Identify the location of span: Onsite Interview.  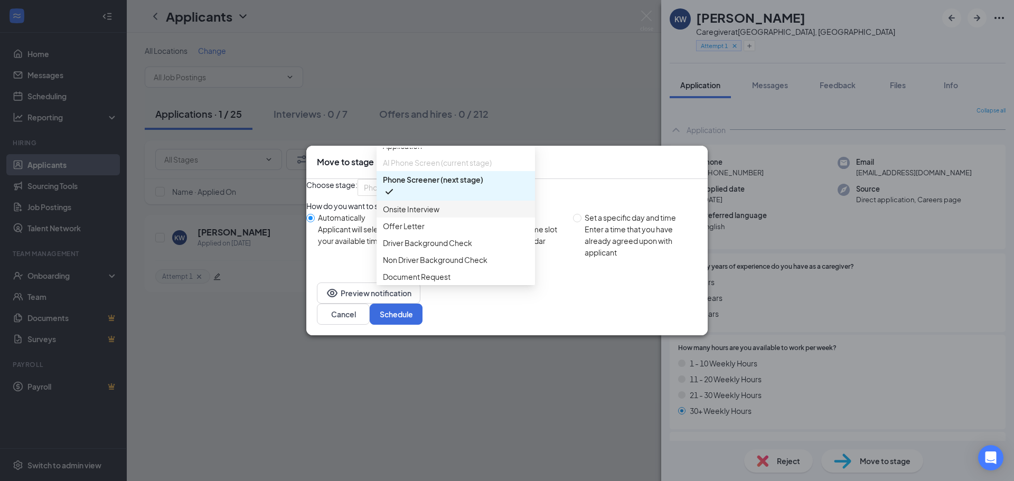
(411, 209).